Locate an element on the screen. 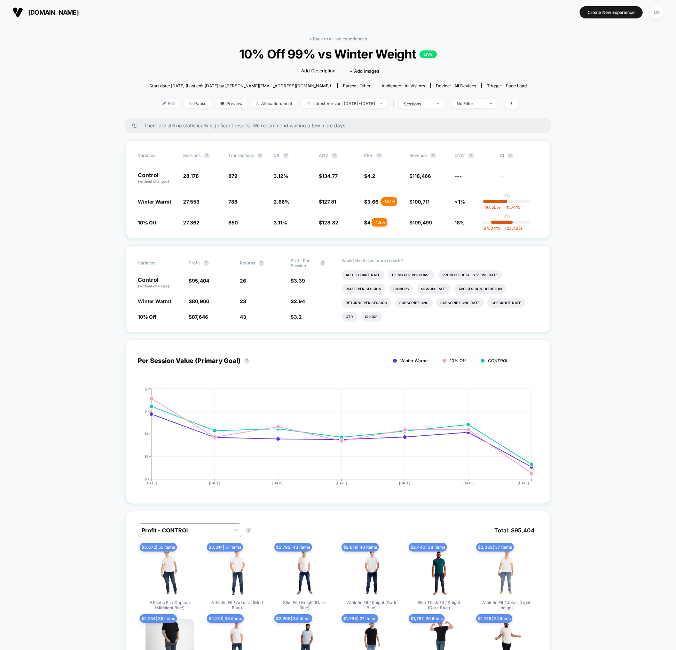  span: OTW is located at coordinates (474, 156).